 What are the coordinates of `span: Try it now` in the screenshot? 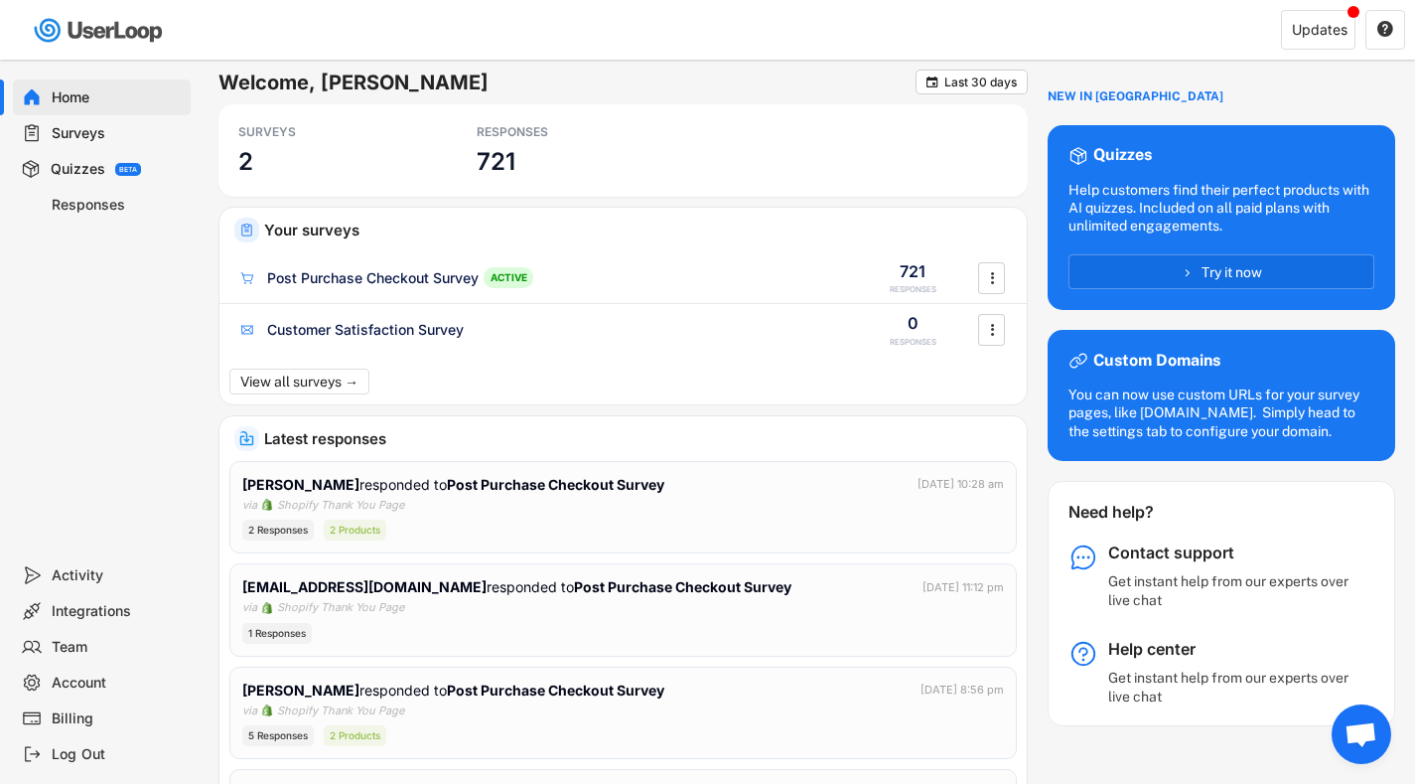 It's located at (1232, 272).